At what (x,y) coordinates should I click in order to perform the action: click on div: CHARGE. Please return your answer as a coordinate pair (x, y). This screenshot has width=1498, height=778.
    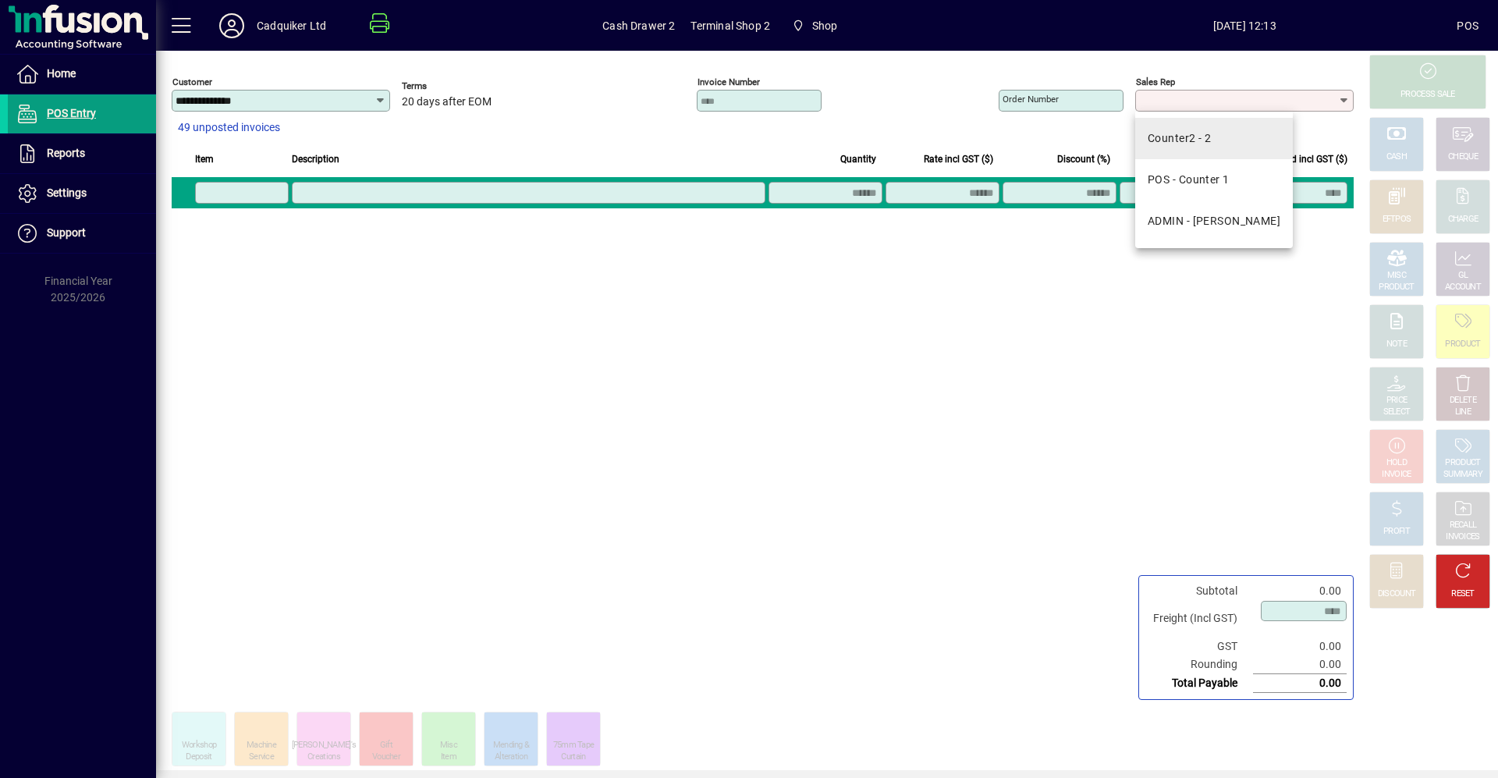
    Looking at the image, I should click on (1463, 219).